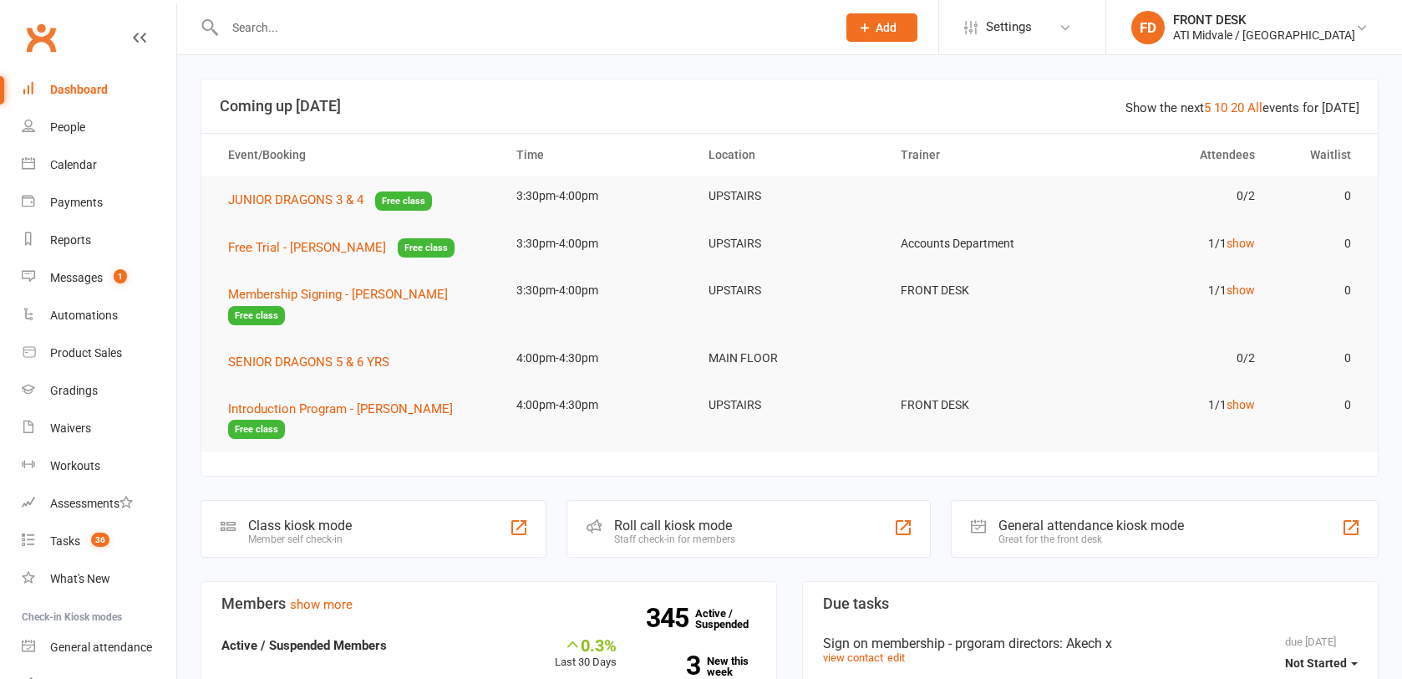 The height and width of the screenshot is (679, 1402). I want to click on span: 36, so click(100, 539).